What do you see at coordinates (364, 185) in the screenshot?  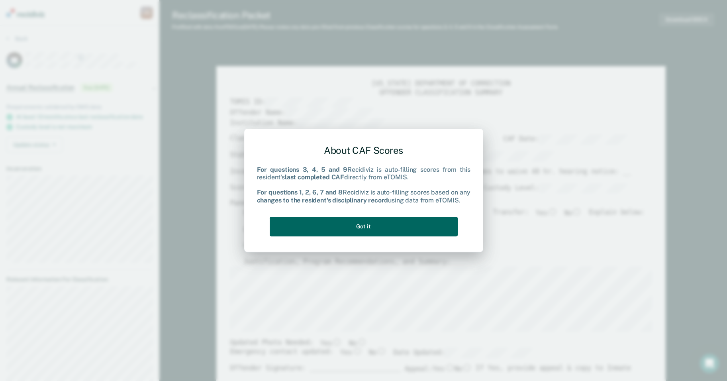 I see `div: Recidiviz is auto-filling scores from this resident's directly from eTOMIS. Recidiviz is auto-fil...` at bounding box center [364, 185].